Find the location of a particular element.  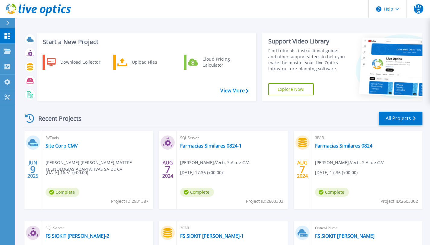

span: Optical Prime is located at coordinates (367, 228).